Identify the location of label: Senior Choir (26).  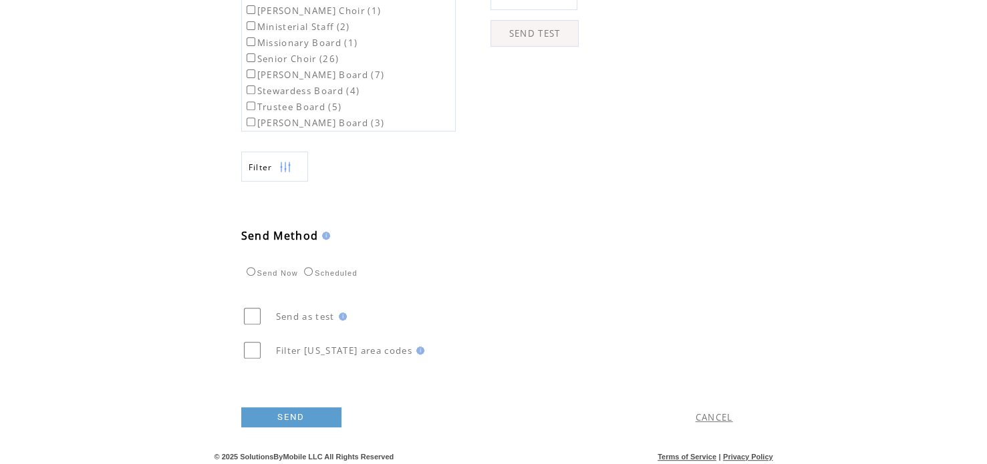
(291, 59).